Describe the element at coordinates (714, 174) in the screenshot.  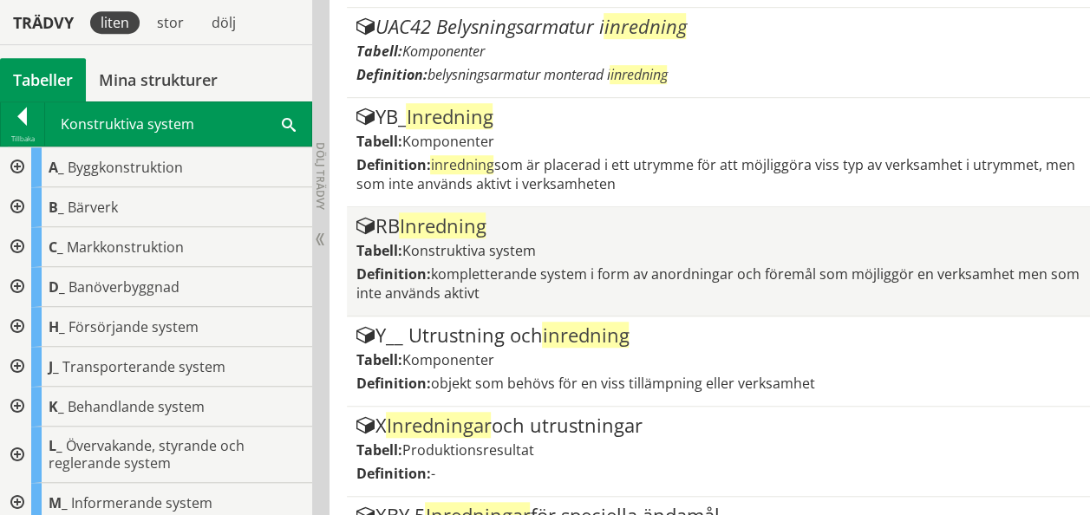
I see `span: som är placerad i ett utrymme för att möjliggöra viss typ av verksamhet i utrymmet, men som inte ...` at that location.